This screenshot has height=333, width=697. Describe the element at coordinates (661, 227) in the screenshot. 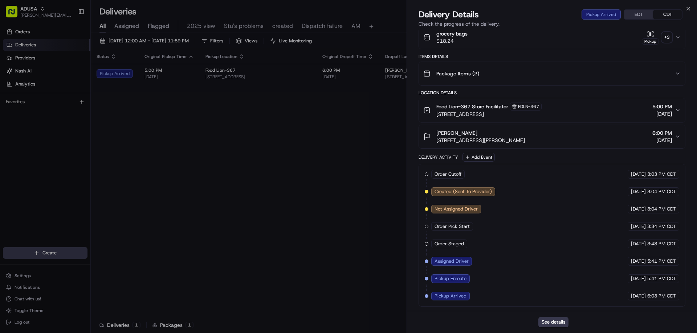

I see `span: 3:34 PM CDT` at that location.